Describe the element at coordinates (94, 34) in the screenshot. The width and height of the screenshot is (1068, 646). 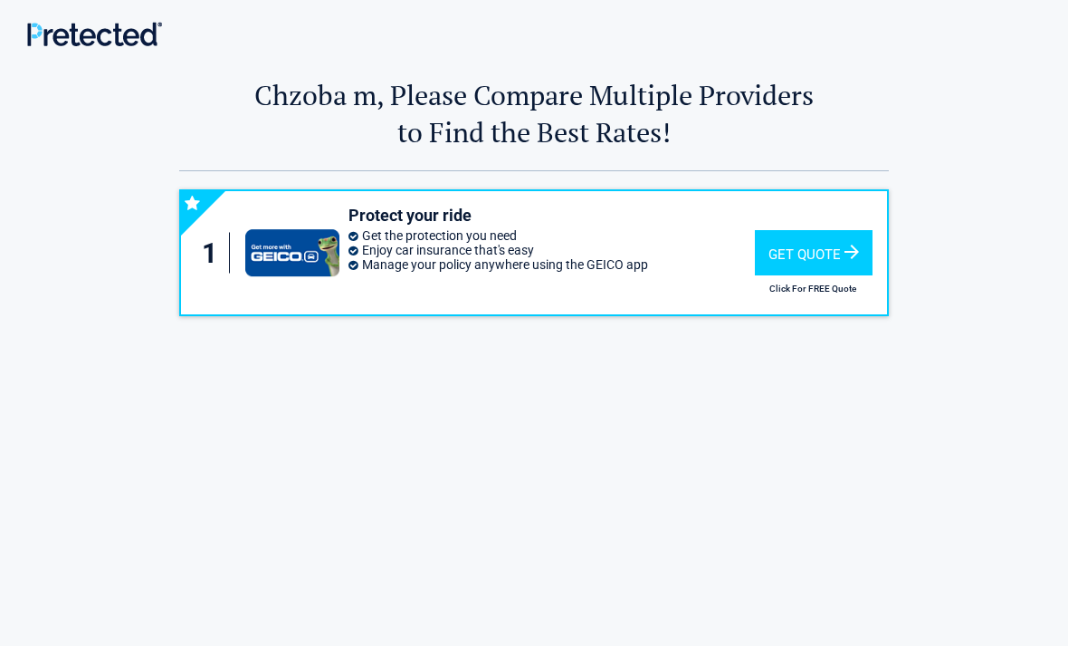
I see `img: Main Logo` at that location.